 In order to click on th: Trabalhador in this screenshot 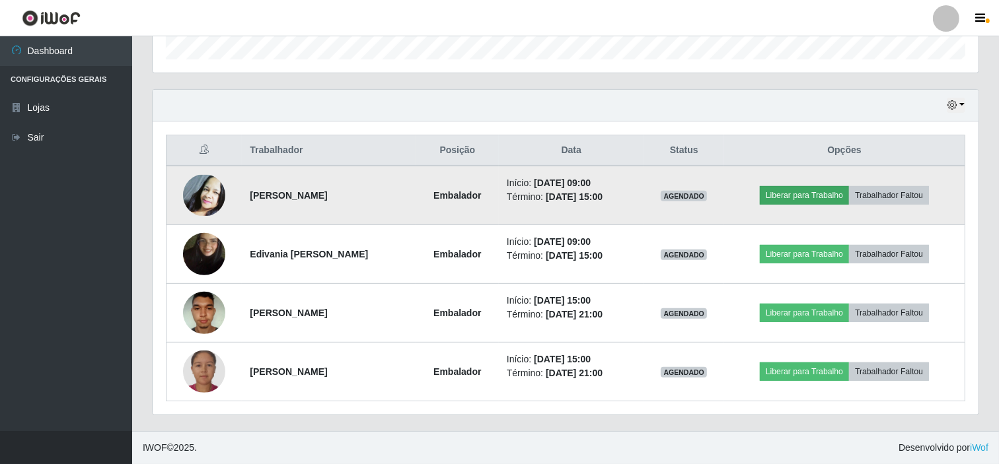, I will do `click(328, 151)`.